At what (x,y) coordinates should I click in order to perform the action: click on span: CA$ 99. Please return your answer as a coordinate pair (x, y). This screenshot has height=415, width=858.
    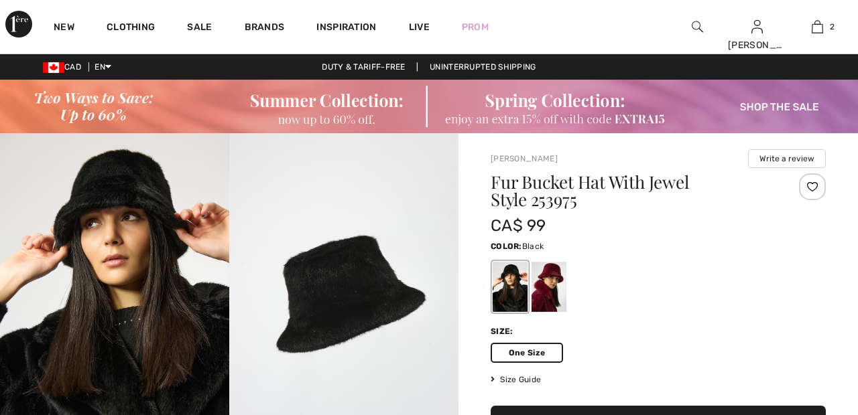
    Looking at the image, I should click on (518, 226).